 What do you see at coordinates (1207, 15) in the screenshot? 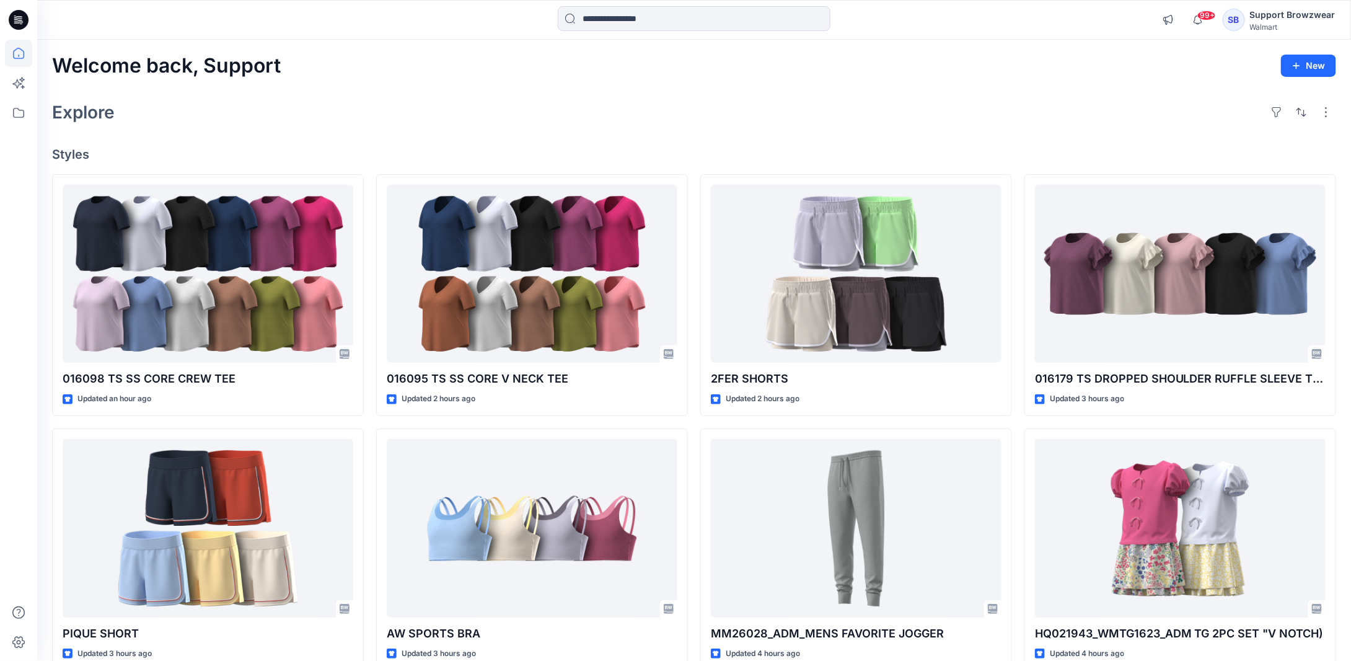
I see `span: 99+` at bounding box center [1207, 15].